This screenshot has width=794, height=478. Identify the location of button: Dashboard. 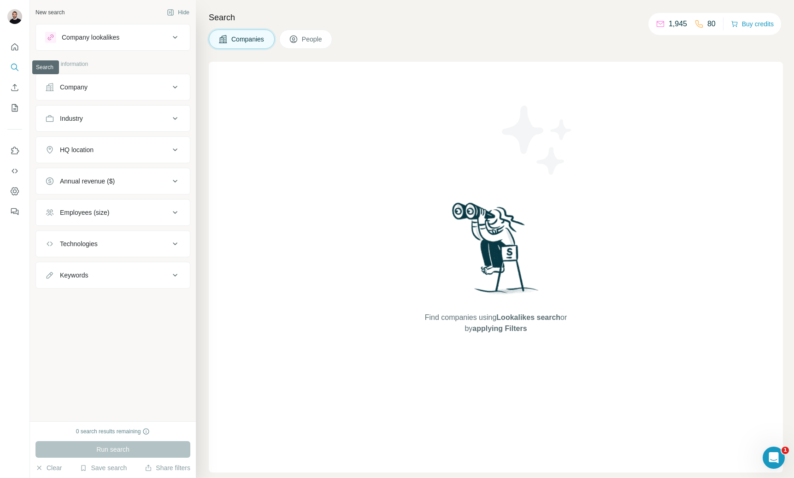
(15, 191).